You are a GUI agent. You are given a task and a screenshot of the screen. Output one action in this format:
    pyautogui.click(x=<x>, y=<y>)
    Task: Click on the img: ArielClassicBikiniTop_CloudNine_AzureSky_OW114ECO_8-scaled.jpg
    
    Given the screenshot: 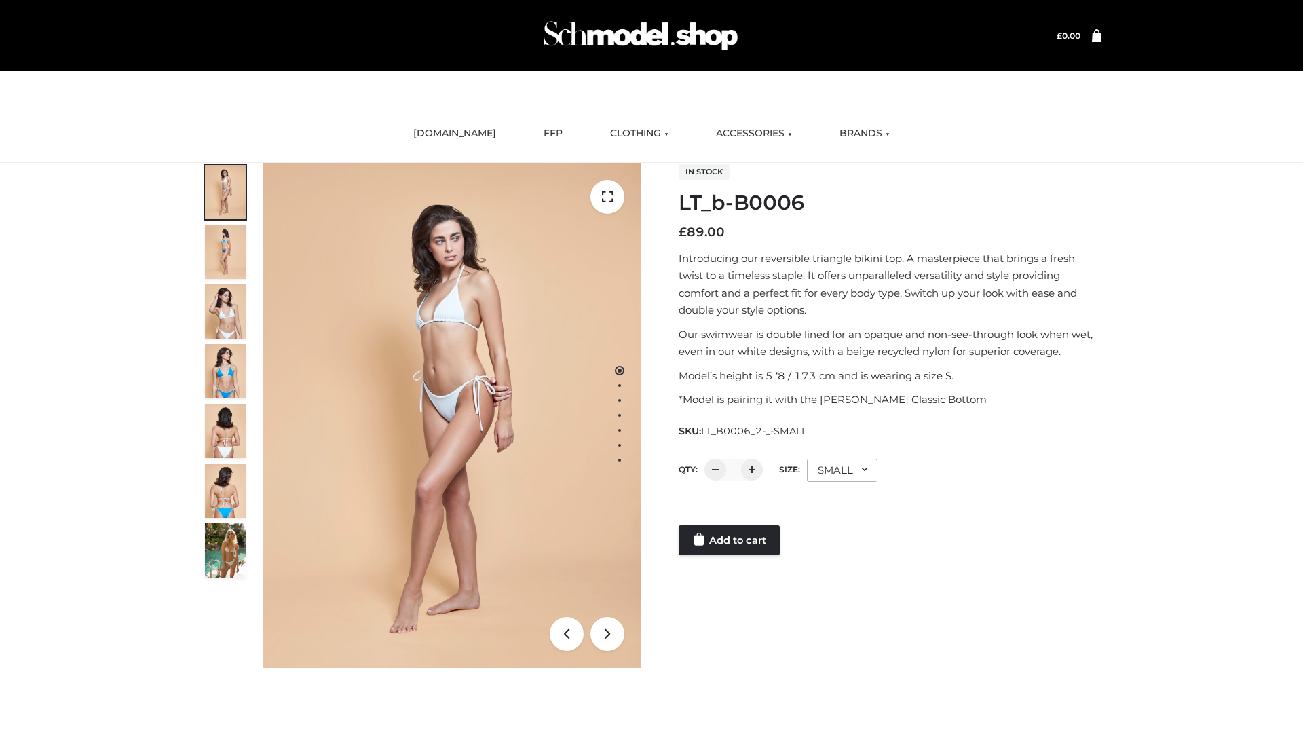 What is the action you would take?
    pyautogui.click(x=225, y=491)
    